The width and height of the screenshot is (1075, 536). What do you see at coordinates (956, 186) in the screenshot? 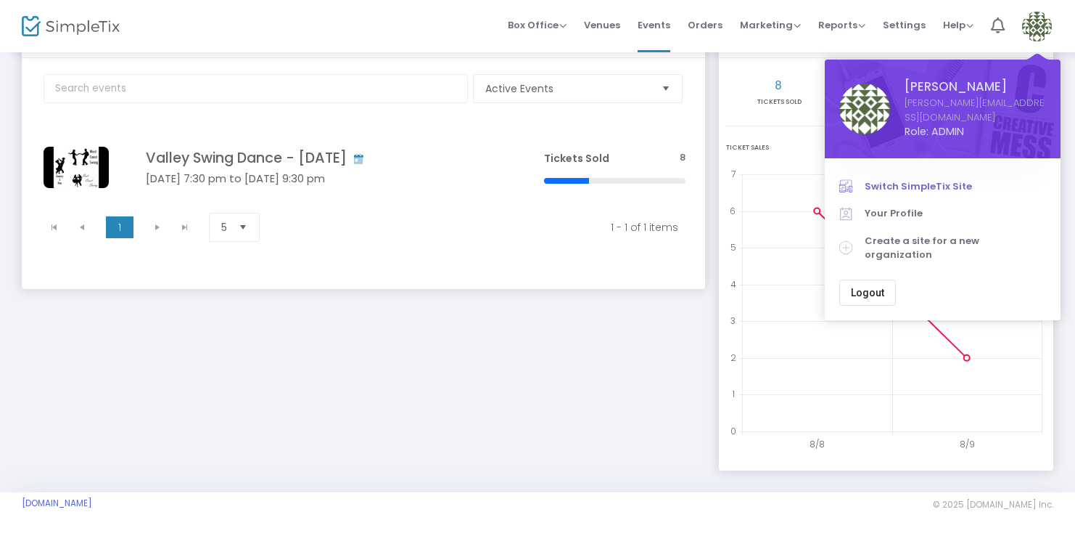
I see `span: Switch SimpleTix Site` at bounding box center [956, 186].